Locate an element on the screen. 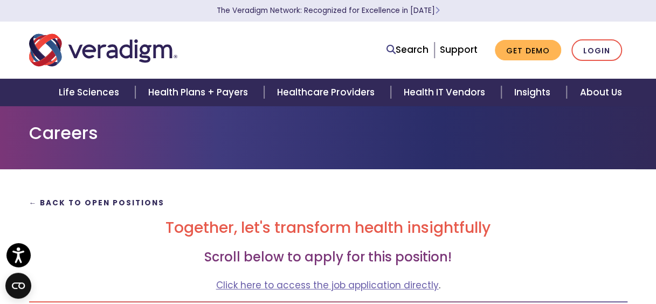 This screenshot has width=656, height=304. a: Click here to access the job application directly is located at coordinates (327, 285).